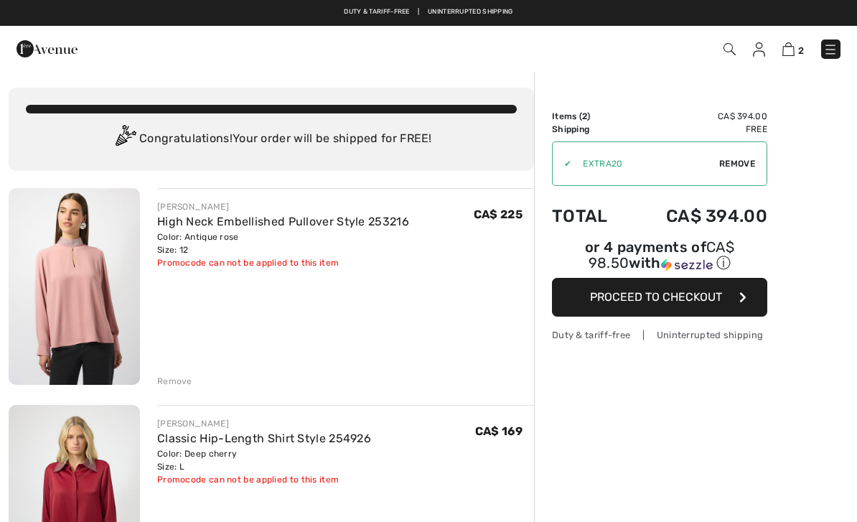 This screenshot has height=522, width=857. I want to click on a: 2, so click(793, 49).